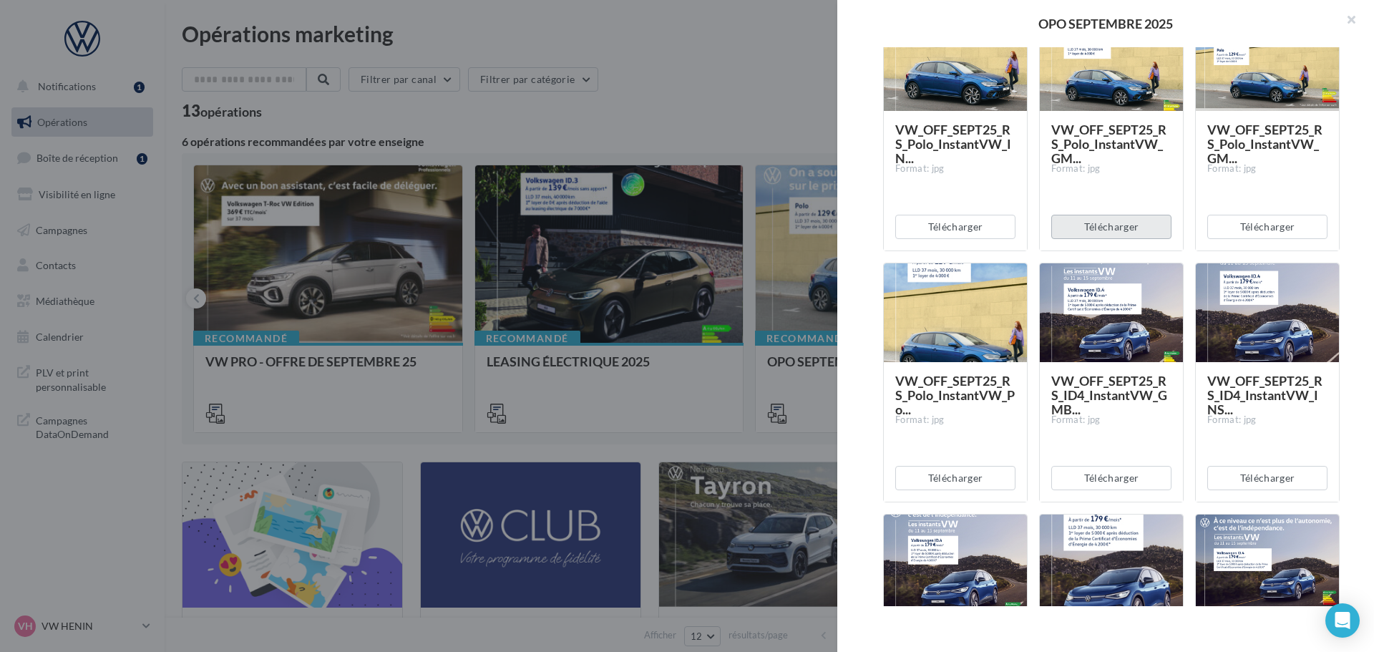 The image size is (1374, 652). I want to click on span: VW_OFF_SEPT25_RS_Polo_InstantVW_Po..., so click(955, 395).